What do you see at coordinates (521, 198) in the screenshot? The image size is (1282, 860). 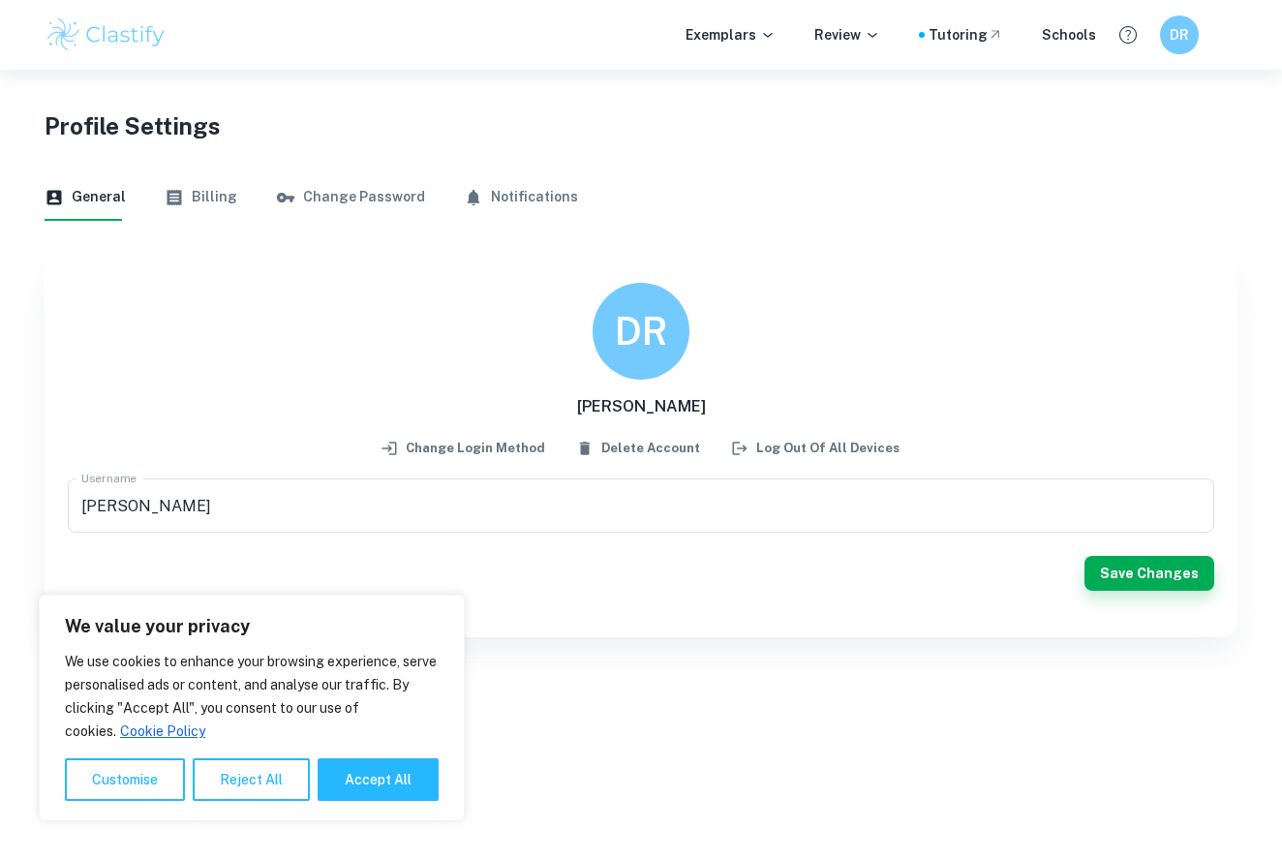 I see `button: Notifications` at bounding box center [521, 198].